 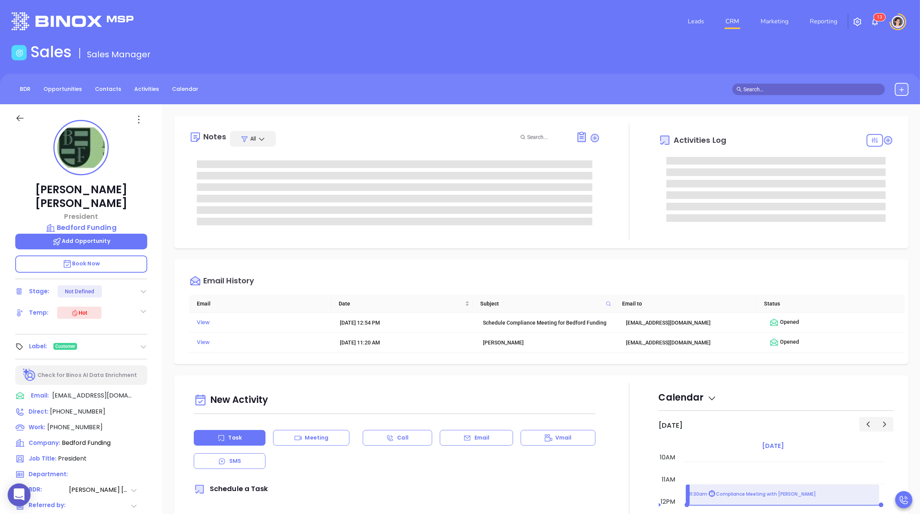 I want to click on span: Add Opportunity, so click(x=81, y=241).